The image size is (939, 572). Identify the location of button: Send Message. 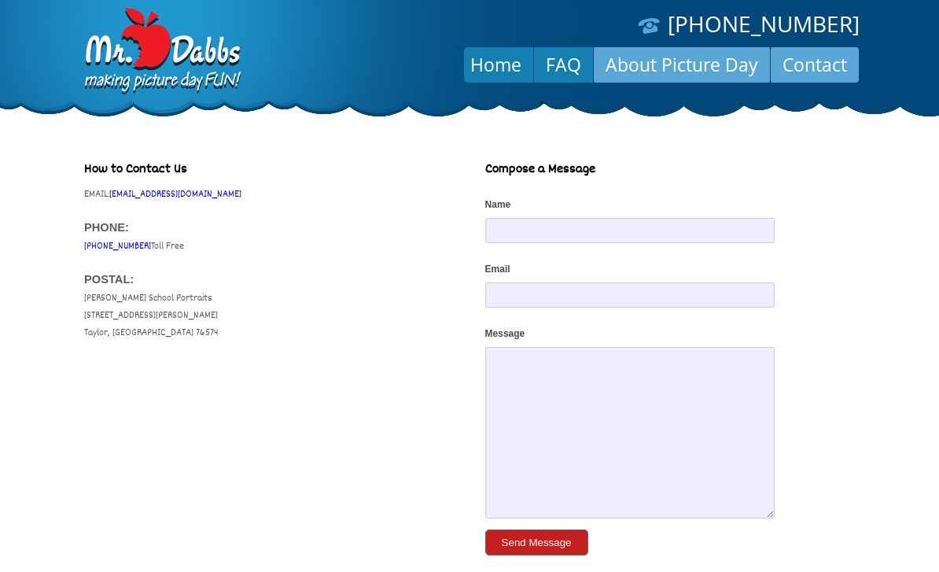
(536, 542).